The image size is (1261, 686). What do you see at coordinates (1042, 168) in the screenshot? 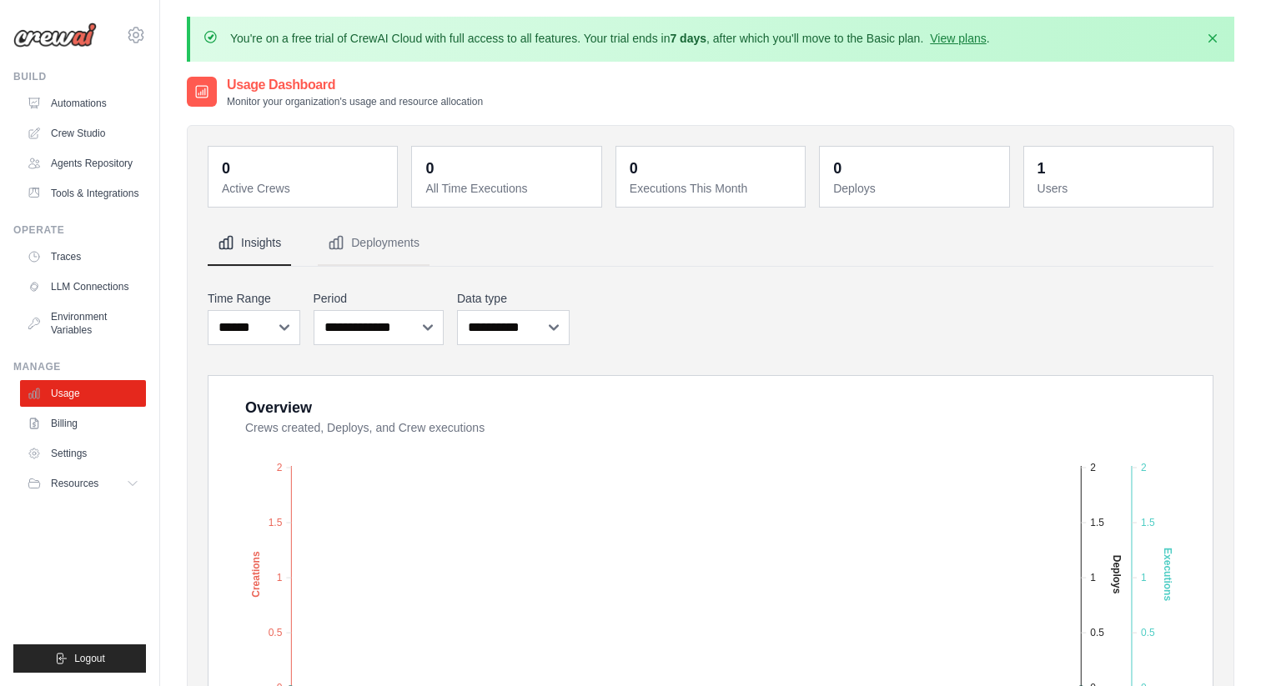
I see `div: 1` at bounding box center [1042, 168].